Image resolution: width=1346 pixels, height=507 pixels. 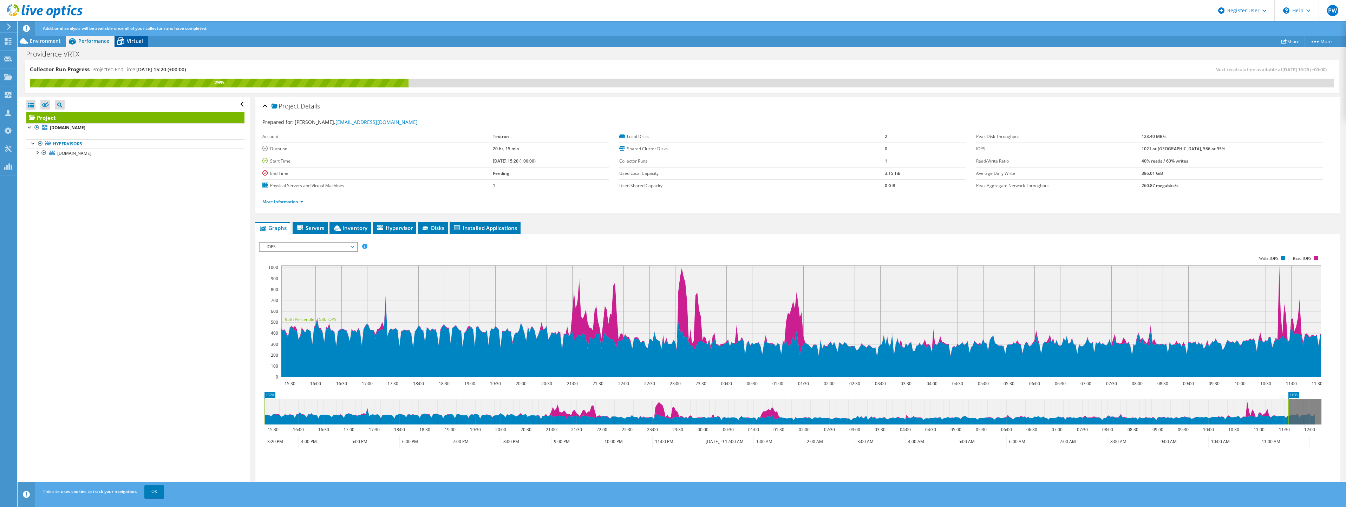 I want to click on text: 23:30, so click(x=700, y=384).